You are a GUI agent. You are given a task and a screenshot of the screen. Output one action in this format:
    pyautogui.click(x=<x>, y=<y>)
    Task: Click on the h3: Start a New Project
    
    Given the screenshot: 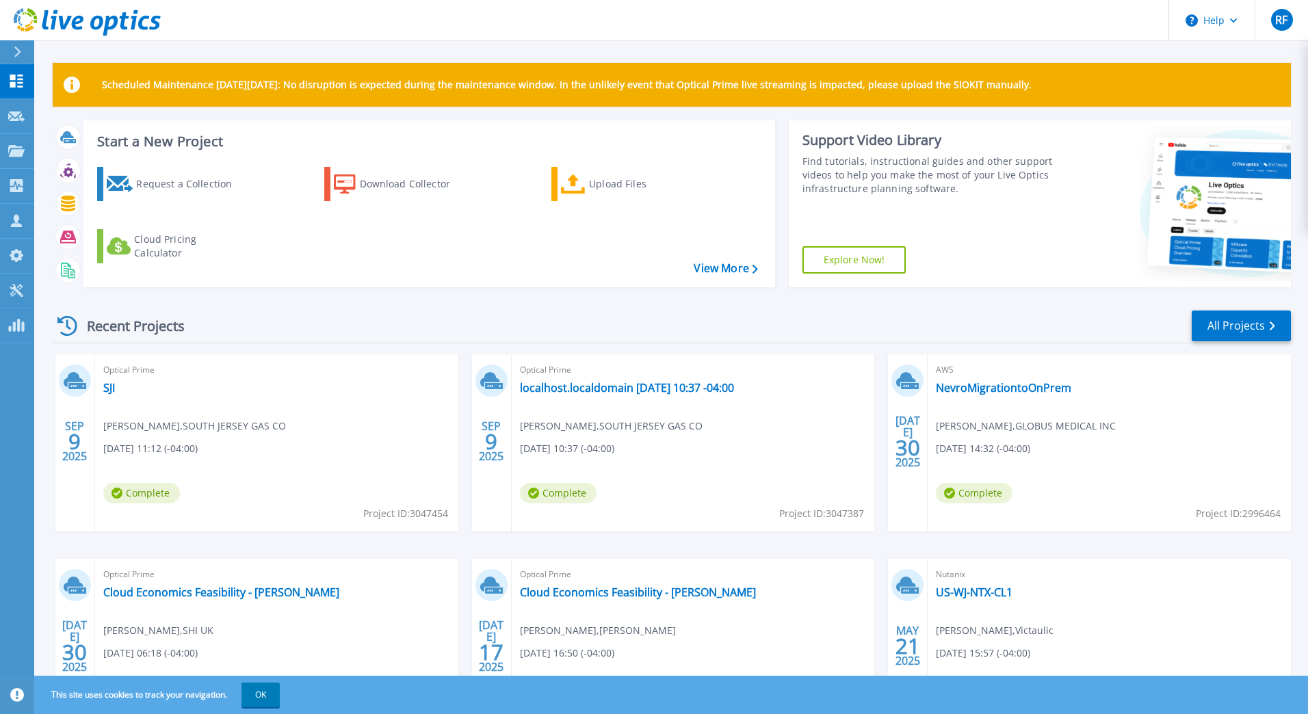 What is the action you would take?
    pyautogui.click(x=427, y=142)
    